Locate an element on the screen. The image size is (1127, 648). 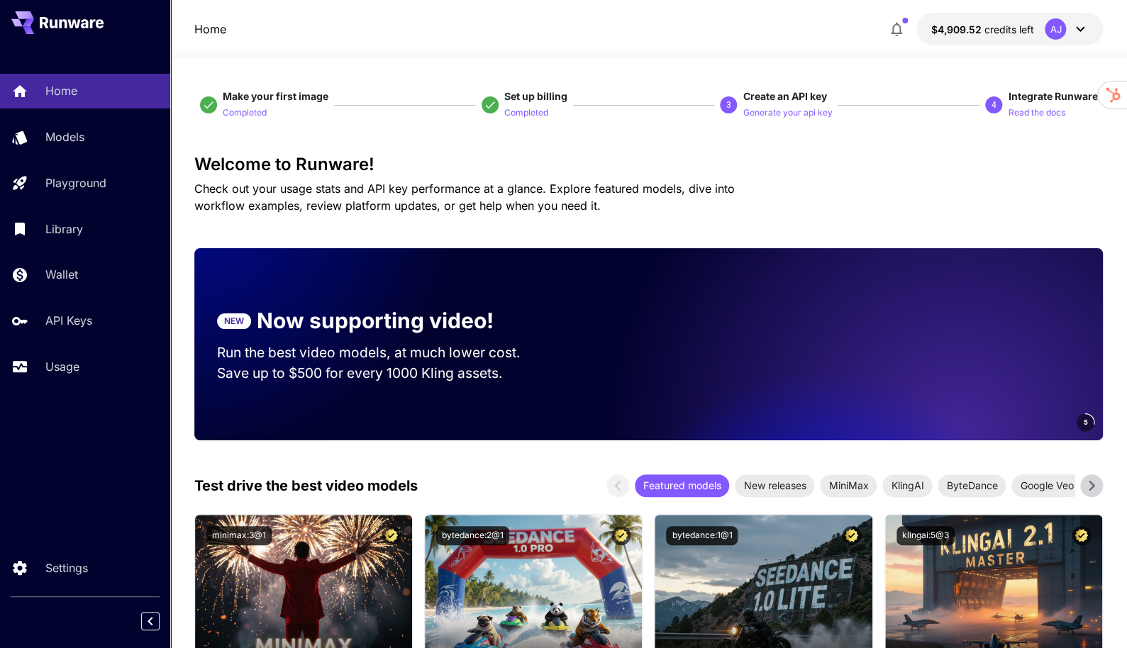
p: Test drive the best video models is located at coordinates (306, 486).